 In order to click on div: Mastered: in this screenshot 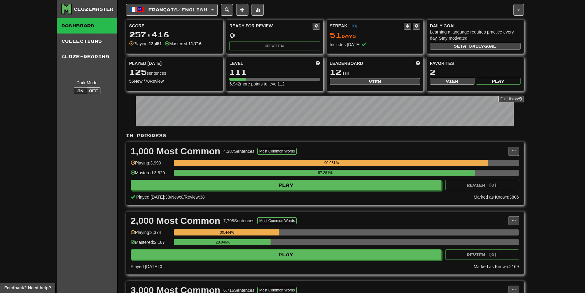, I will do `click(183, 44)`.